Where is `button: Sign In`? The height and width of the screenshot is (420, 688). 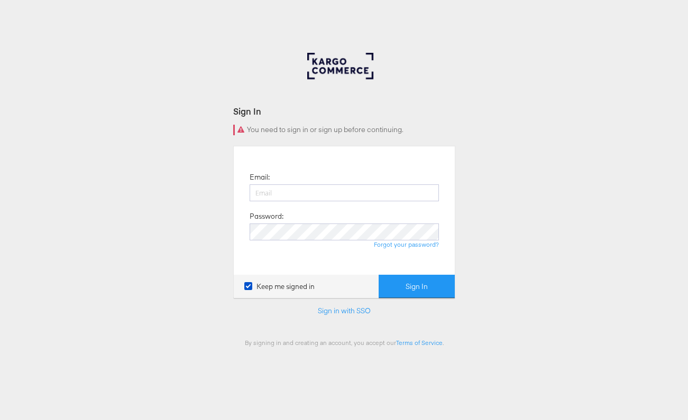
button: Sign In is located at coordinates (417, 287).